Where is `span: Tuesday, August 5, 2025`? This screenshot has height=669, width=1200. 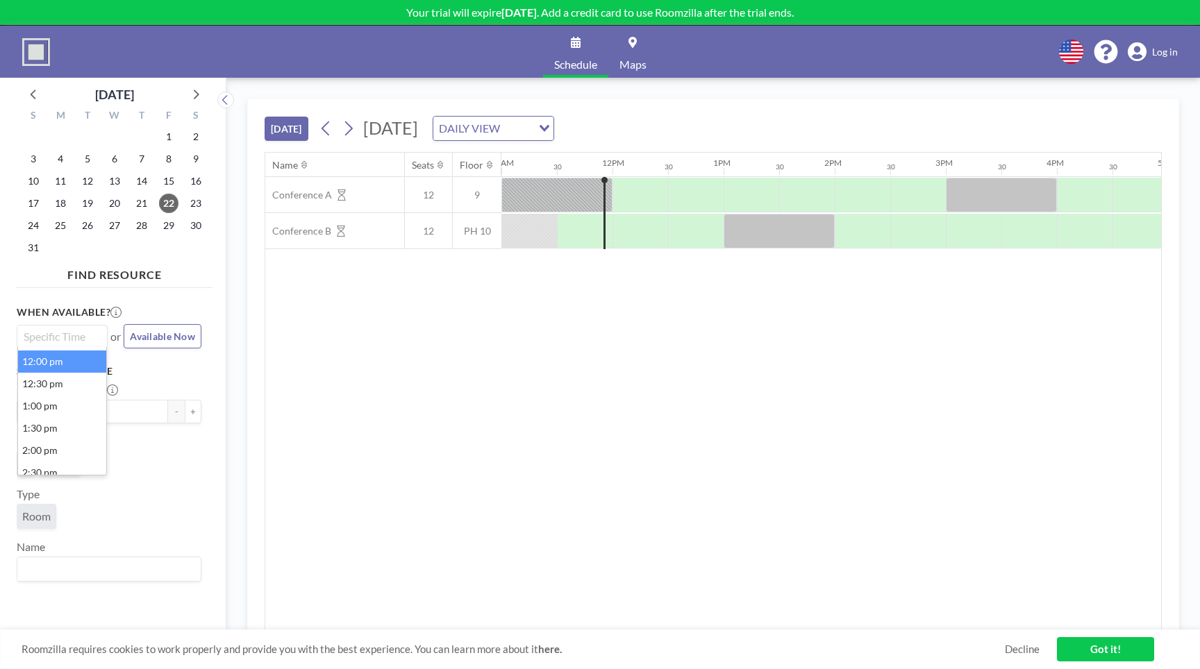 span: Tuesday, August 5, 2025 is located at coordinates (88, 159).